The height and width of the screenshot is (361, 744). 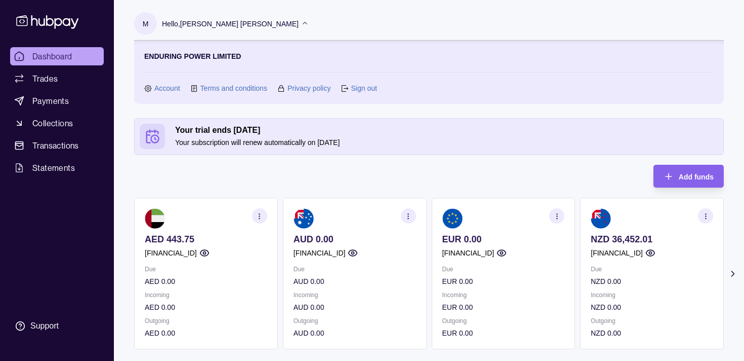 I want to click on a: Dashboard, so click(x=57, y=56).